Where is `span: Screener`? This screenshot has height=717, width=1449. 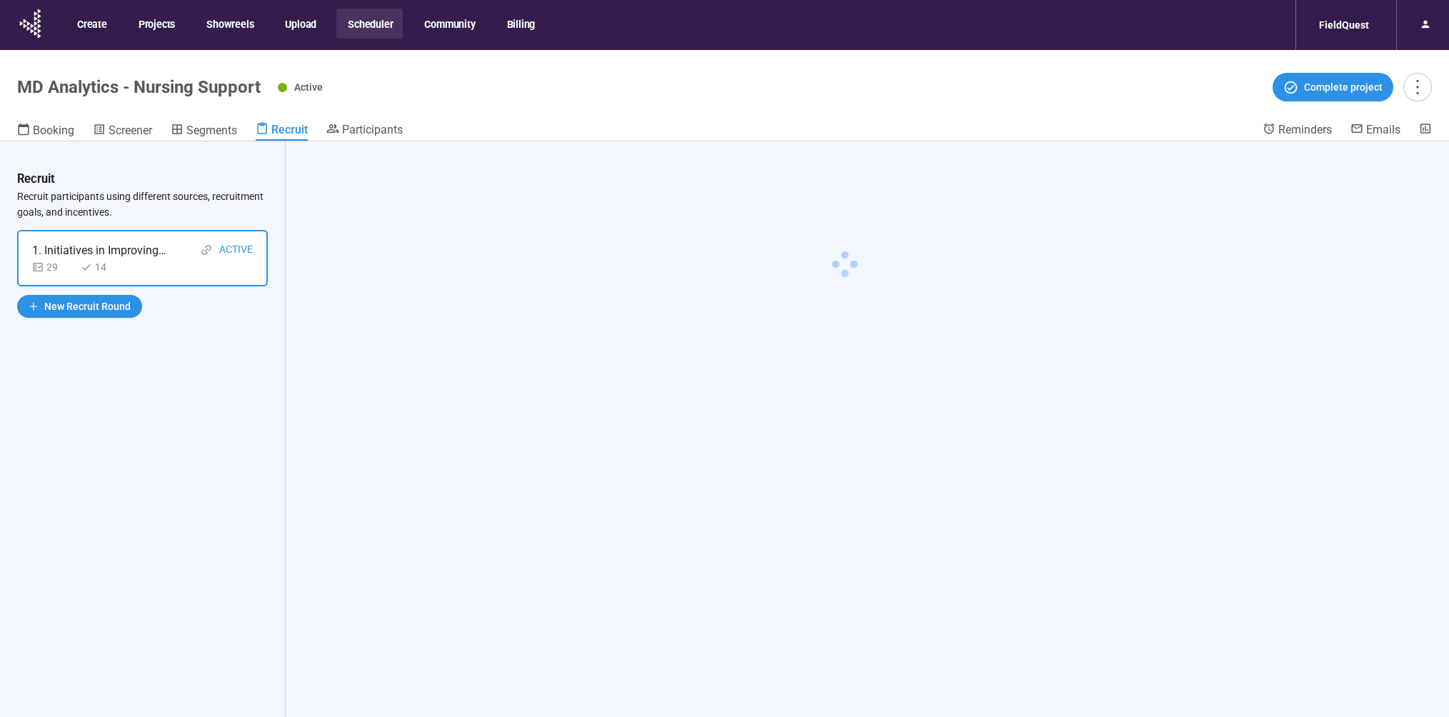 span: Screener is located at coordinates (130, 130).